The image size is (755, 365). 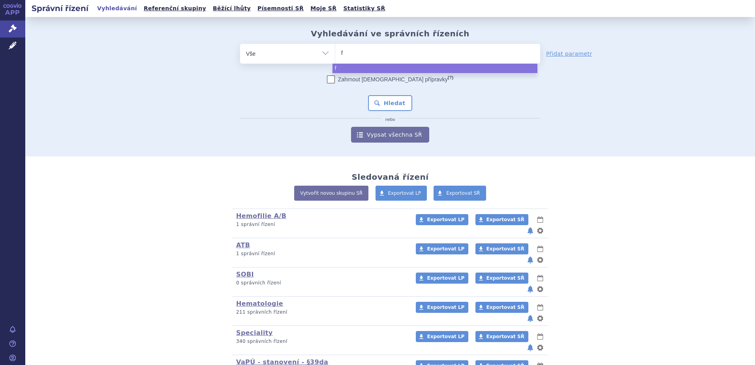 What do you see at coordinates (331, 193) in the screenshot?
I see `a: Vytvořit novou skupinu SŘ` at bounding box center [331, 193].